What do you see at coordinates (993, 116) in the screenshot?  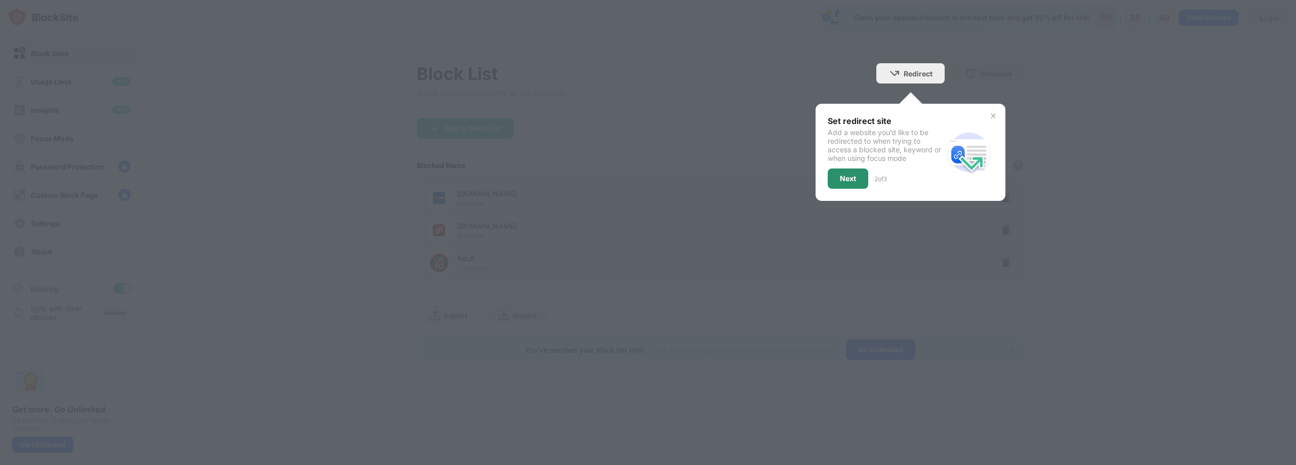 I see `img: x-button.svg` at bounding box center [993, 116].